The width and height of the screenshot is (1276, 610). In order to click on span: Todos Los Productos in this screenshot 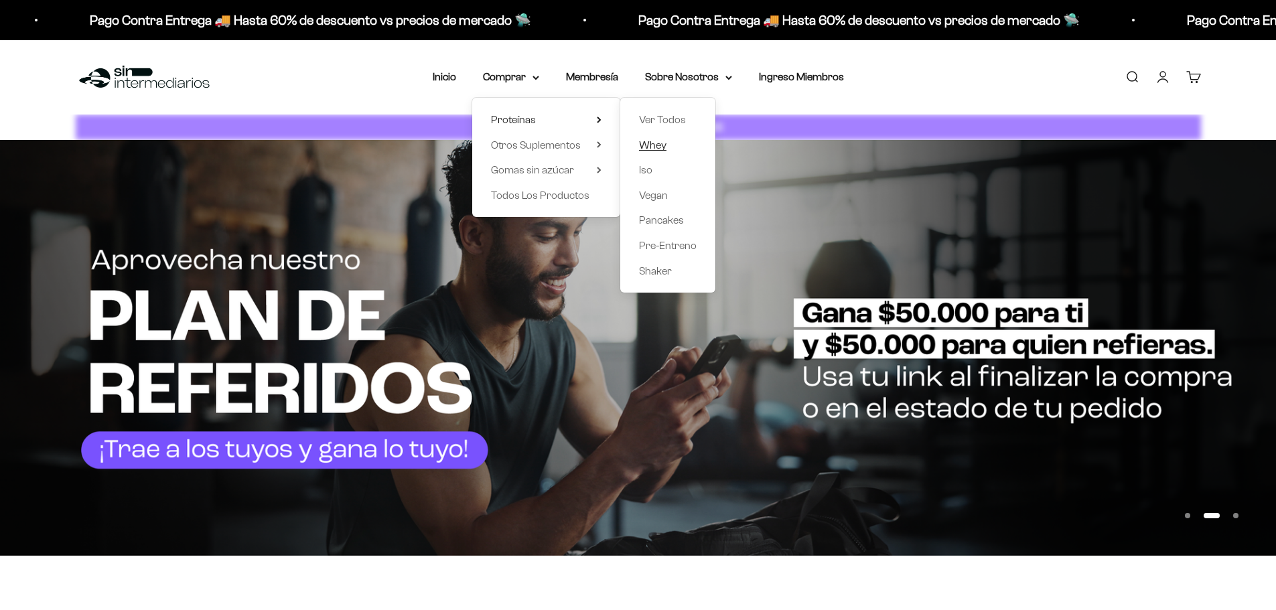, I will do `click(540, 195)`.